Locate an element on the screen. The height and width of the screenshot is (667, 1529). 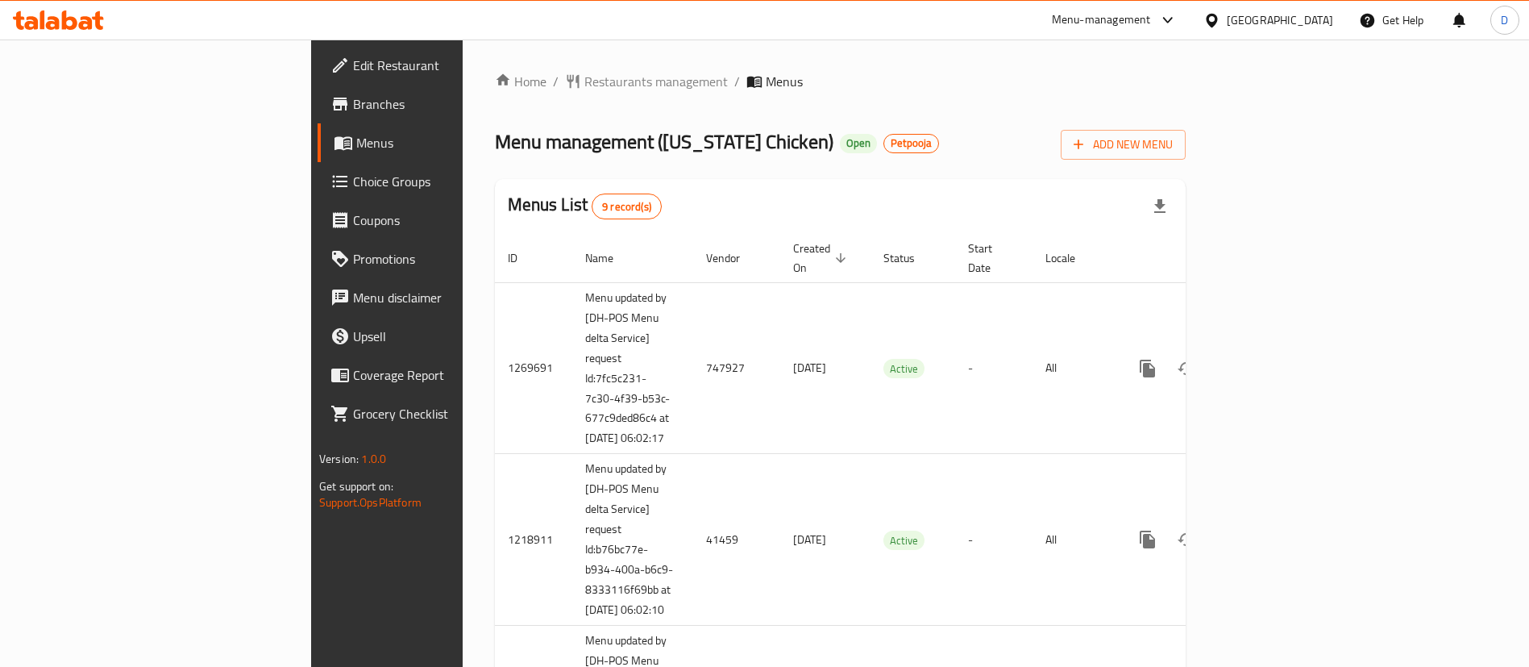
a: Upsell is located at coordinates (442, 336).